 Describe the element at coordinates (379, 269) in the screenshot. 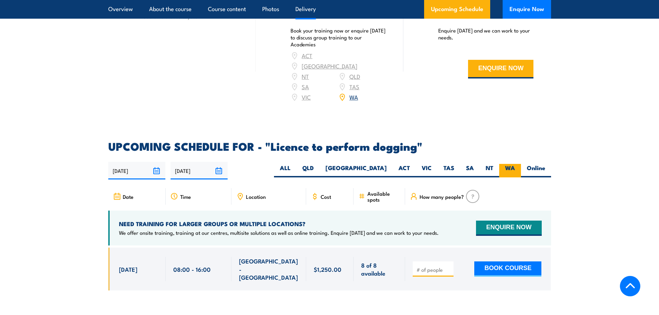

I see `span: 8 of 8 available` at that location.